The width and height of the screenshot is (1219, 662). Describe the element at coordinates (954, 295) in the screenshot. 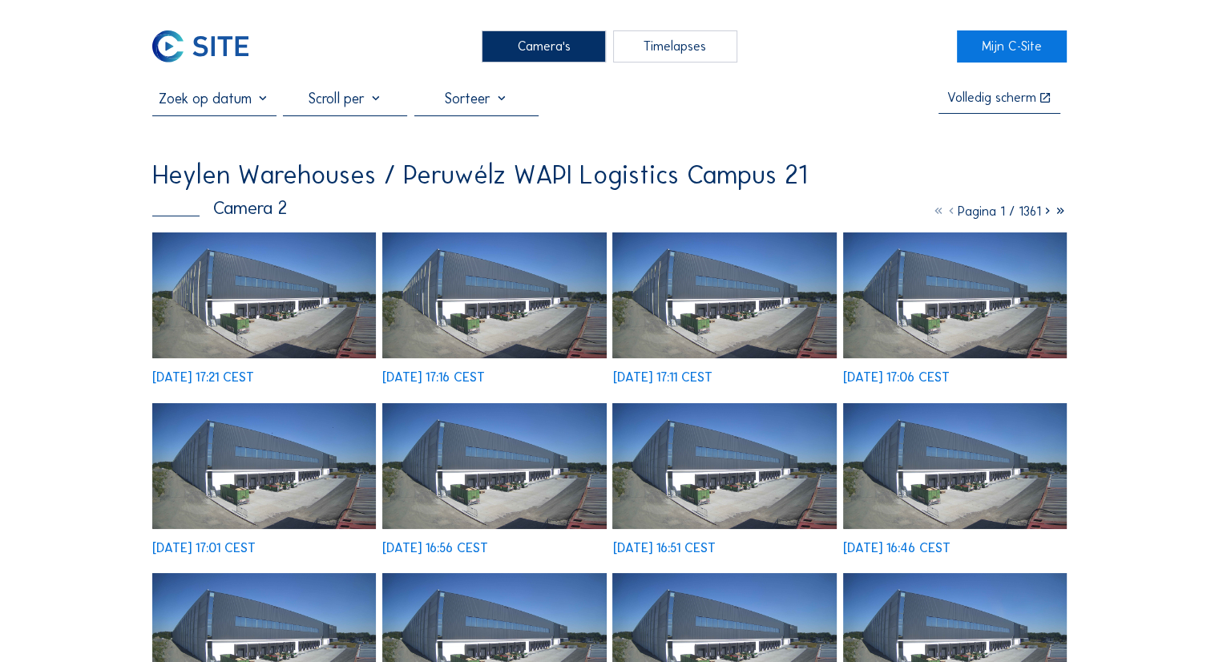

I see `img: image_52782896` at that location.